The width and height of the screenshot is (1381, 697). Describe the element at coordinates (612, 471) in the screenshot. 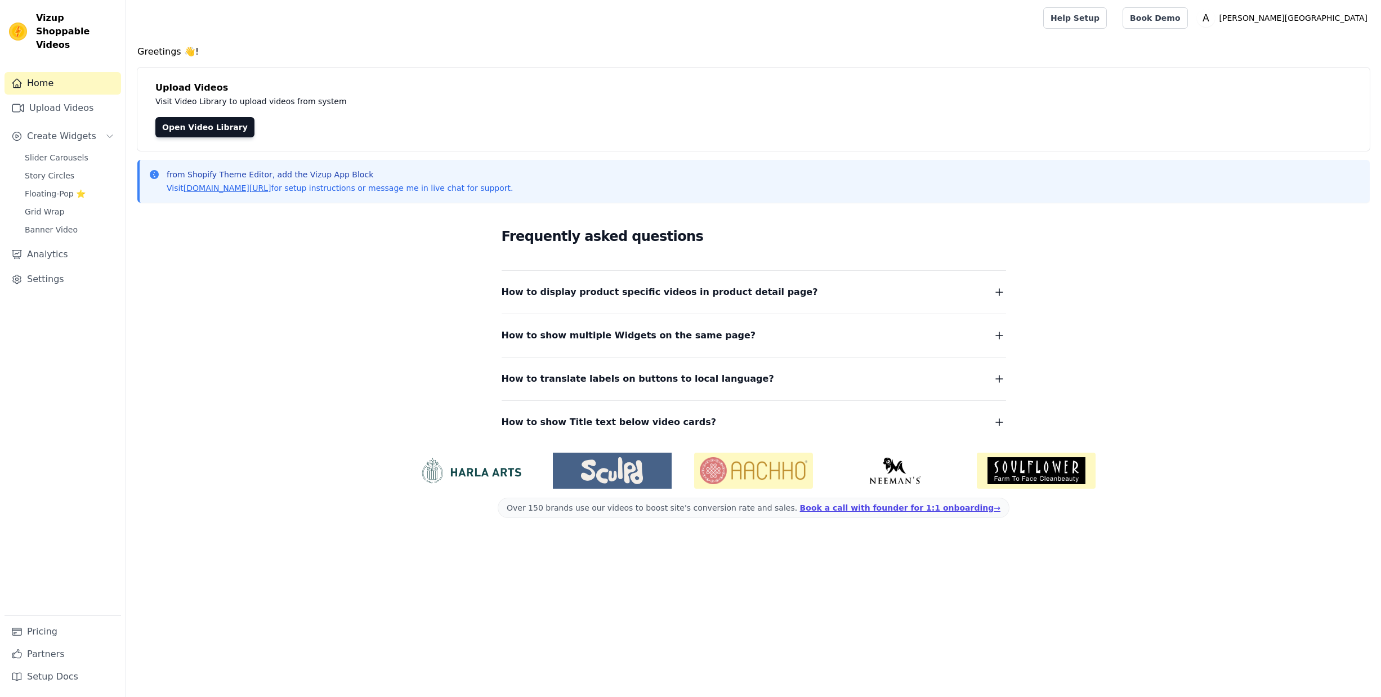

I see `img: Sculpd US` at that location.